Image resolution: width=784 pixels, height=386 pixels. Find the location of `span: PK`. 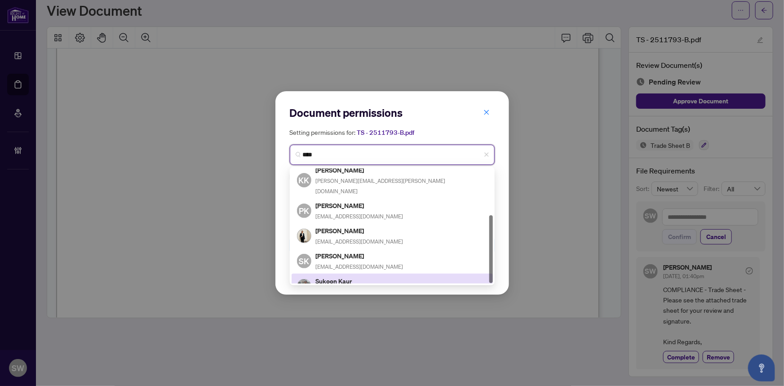

span: PK is located at coordinates (304, 211).